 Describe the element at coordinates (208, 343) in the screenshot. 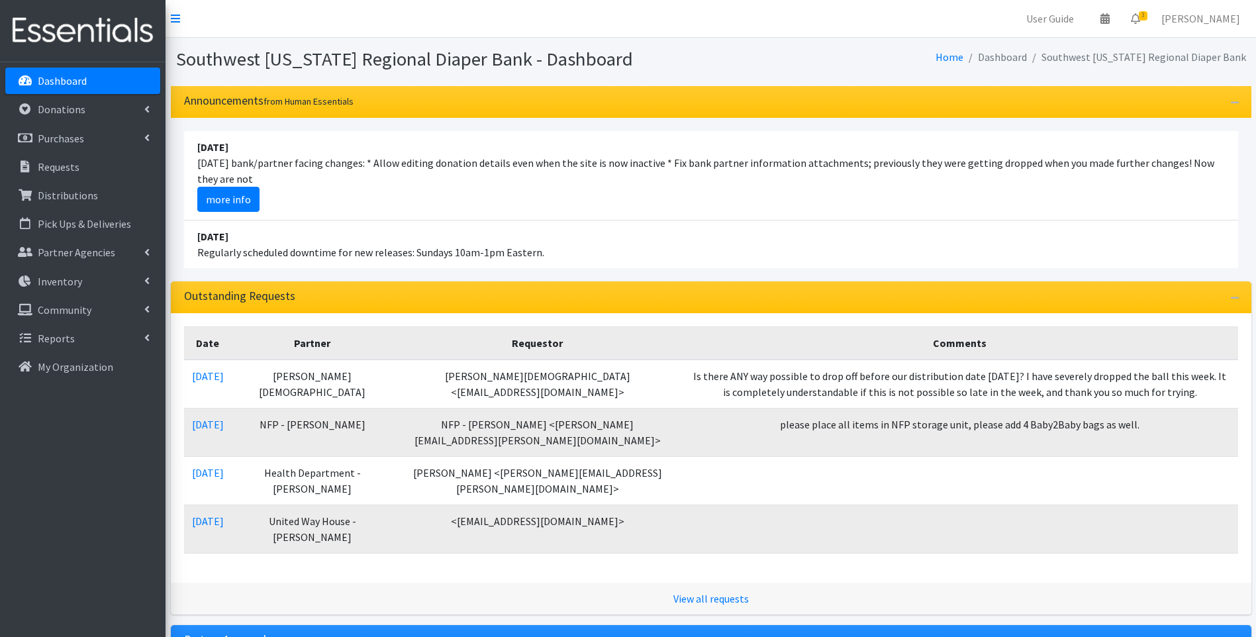

I see `th: Date` at that location.